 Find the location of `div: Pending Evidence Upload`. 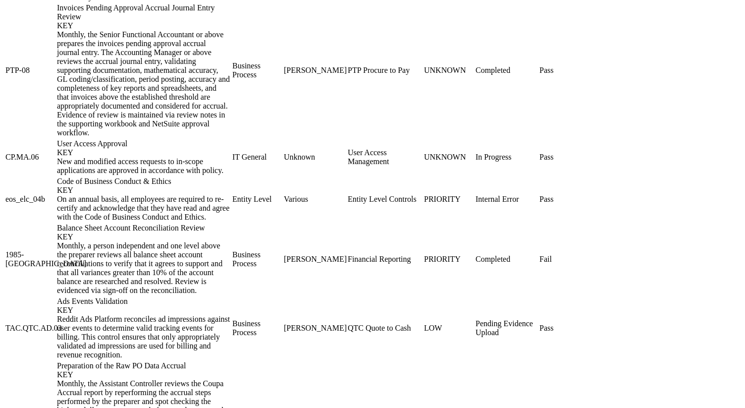

div: Pending Evidence Upload is located at coordinates (506, 328).